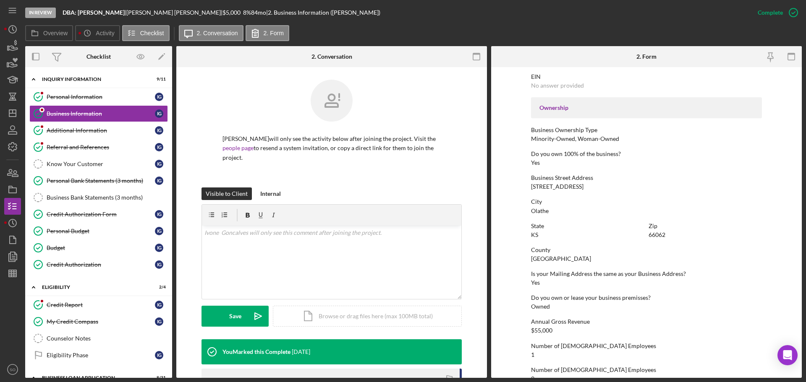 This screenshot has height=382, width=806. Describe the element at coordinates (99, 97) in the screenshot. I see `a: Personal InformationIG` at that location.